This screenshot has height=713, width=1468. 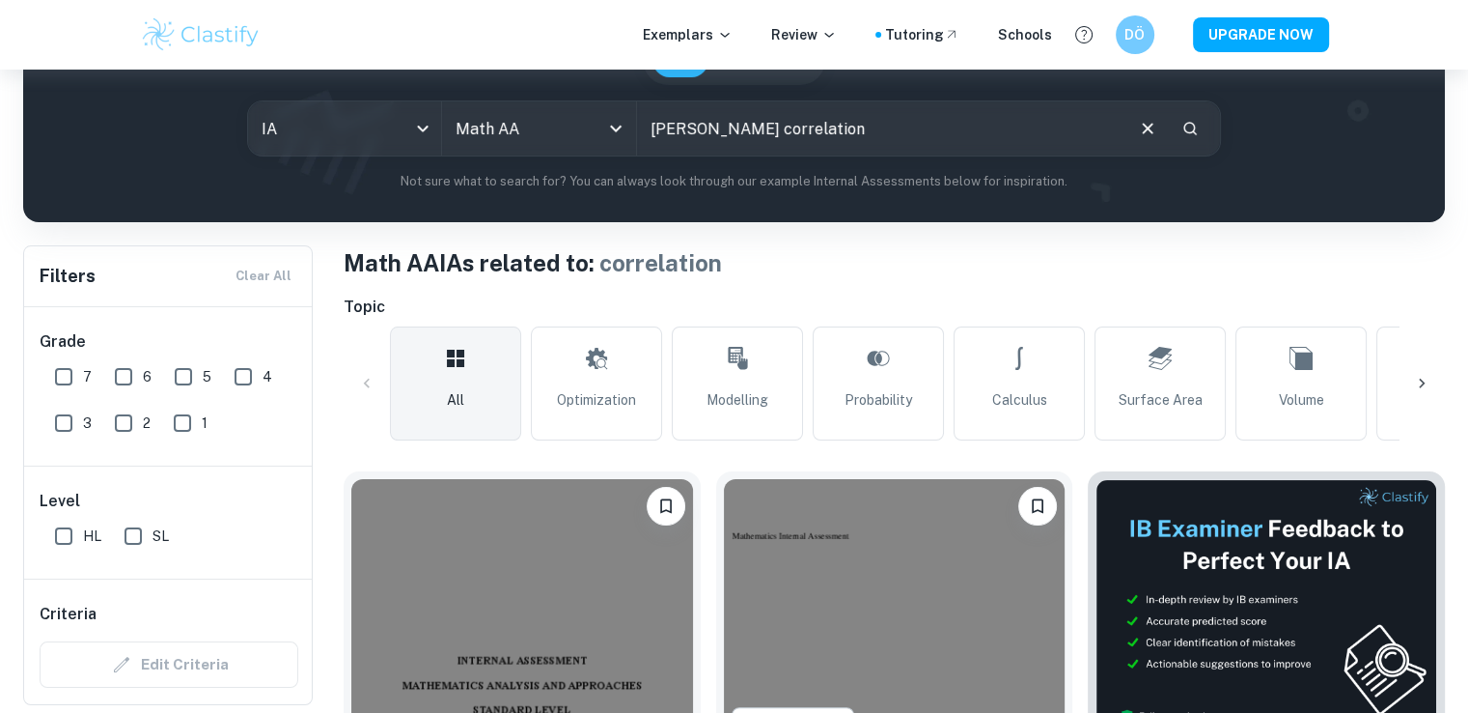 What do you see at coordinates (207, 377) in the screenshot?
I see `span: 5` at bounding box center [207, 377].